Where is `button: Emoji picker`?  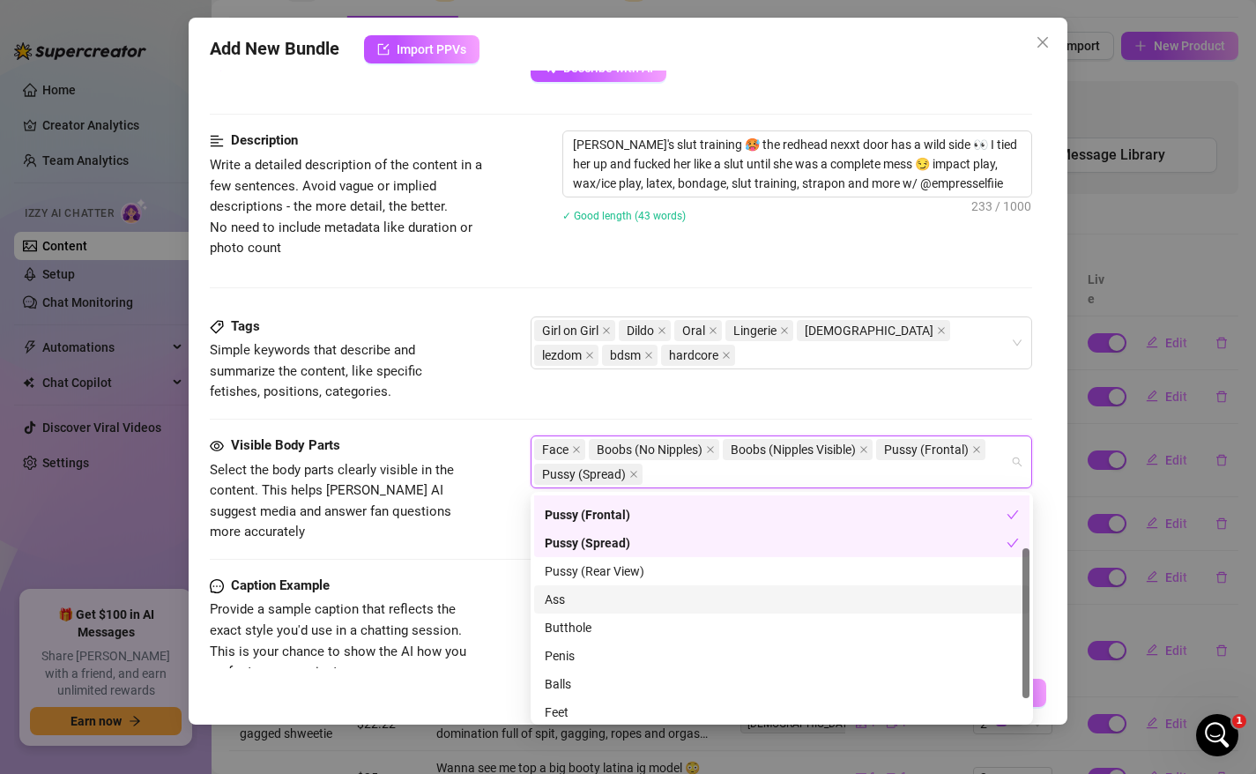
button: Emoji picker is located at coordinates (34, 585).